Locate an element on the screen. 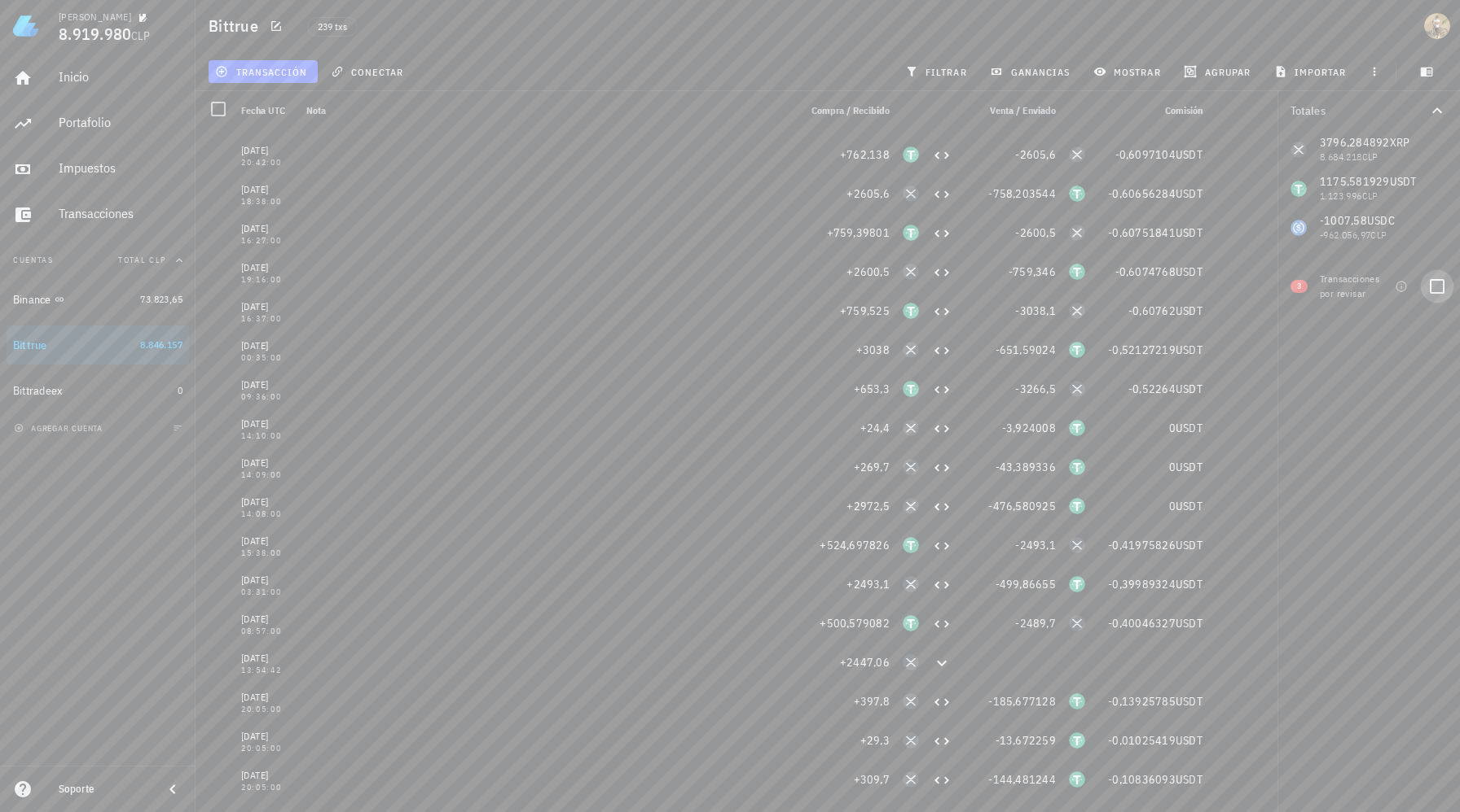  span: +759,525 is located at coordinates (864, 311).